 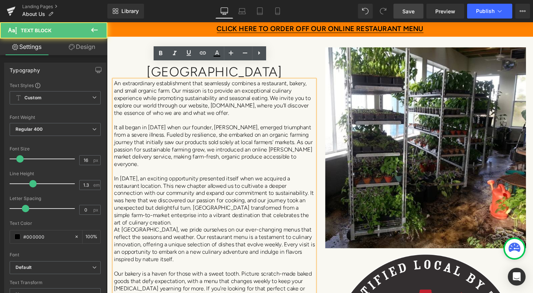 What do you see at coordinates (96, 185) in the screenshot?
I see `span: em` at bounding box center [96, 185].